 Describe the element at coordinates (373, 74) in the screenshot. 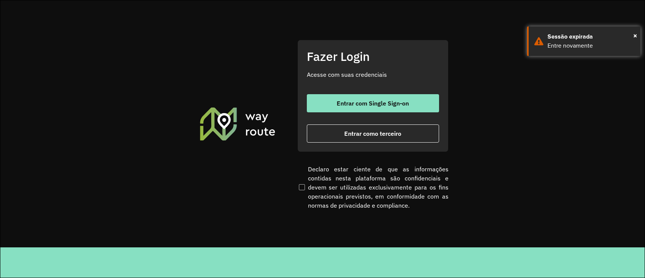

I see `p: Acesse com suas credenciais` at that location.